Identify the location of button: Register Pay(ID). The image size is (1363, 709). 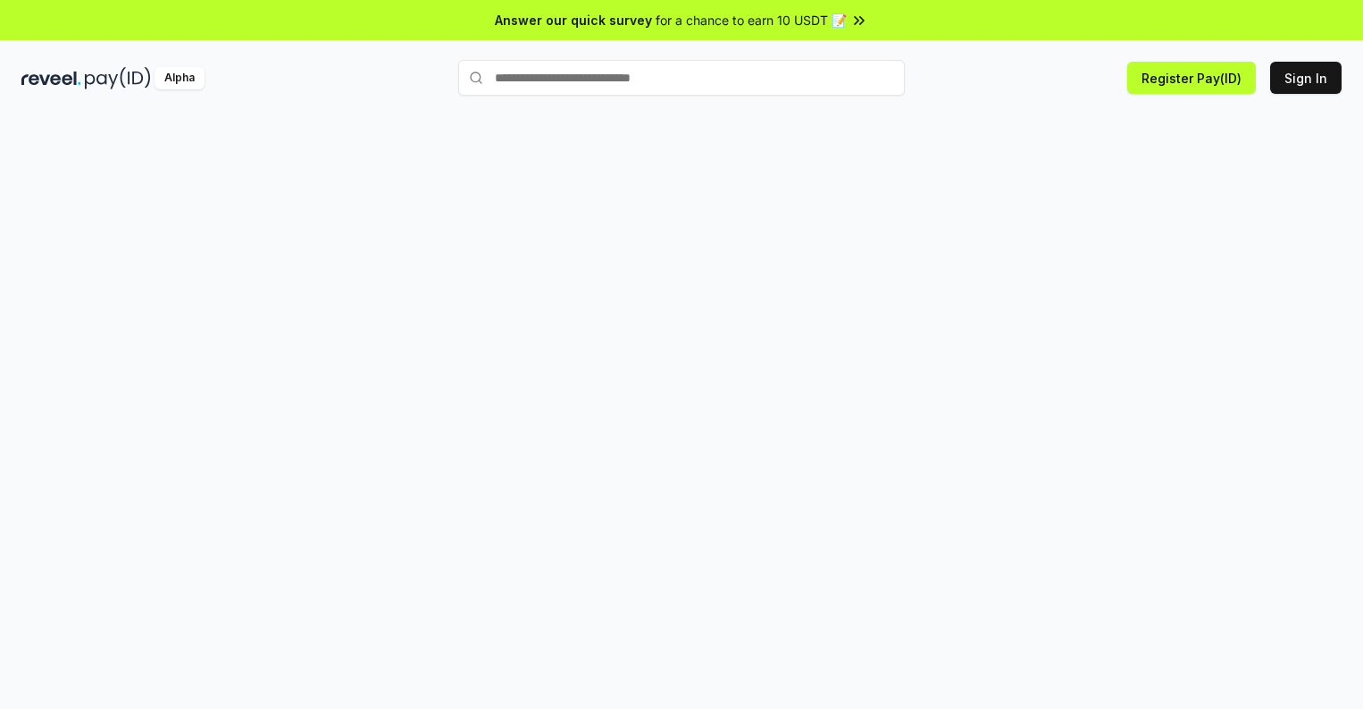
(1192, 78).